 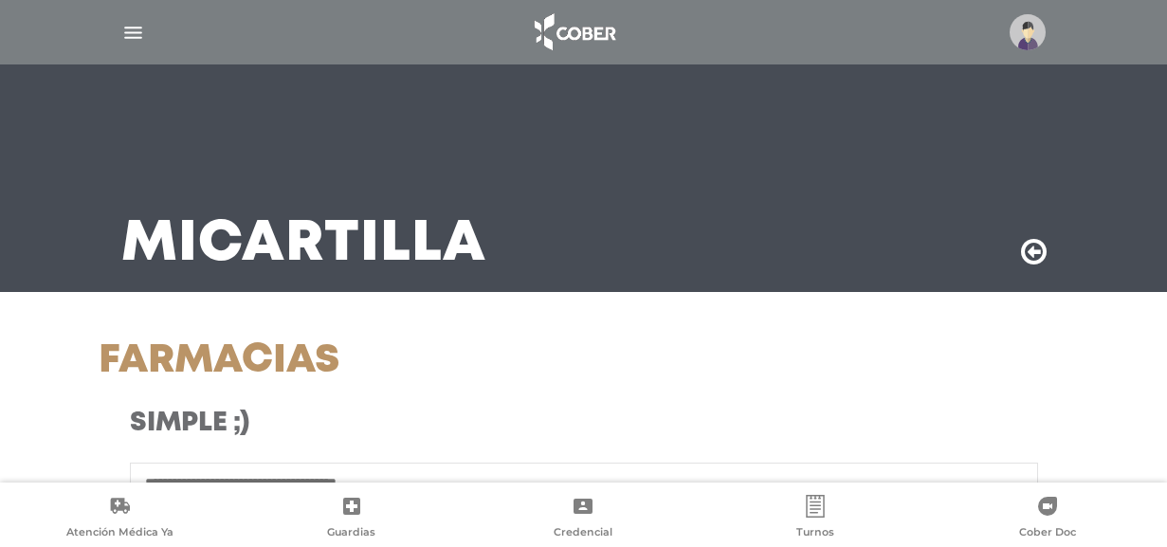 I want to click on a: Credencial, so click(x=583, y=518).